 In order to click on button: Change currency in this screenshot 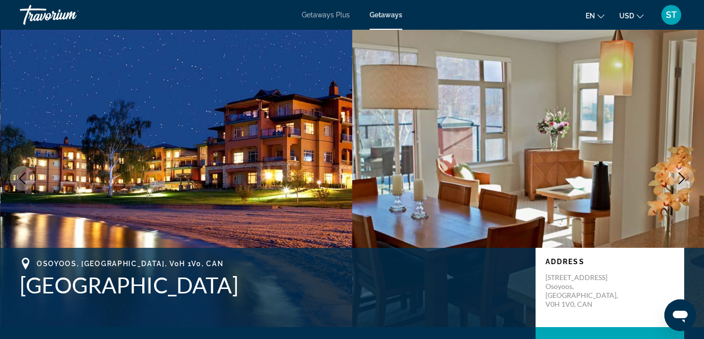, I will do `click(631, 15)`.